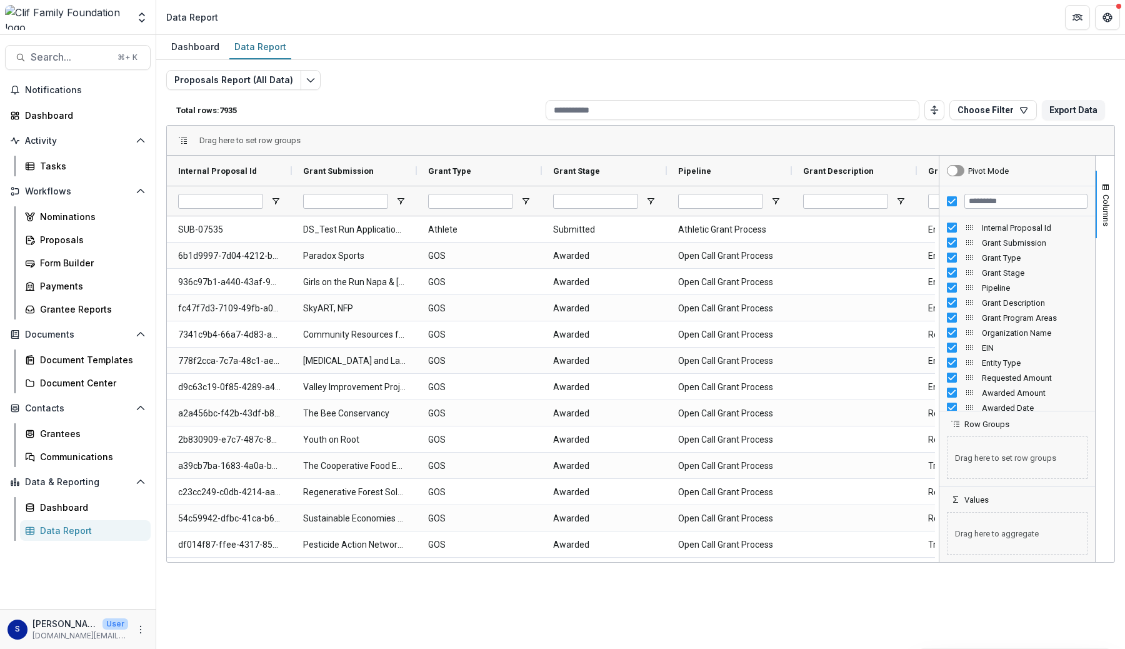 This screenshot has height=649, width=1125. Describe the element at coordinates (90, 286) in the screenshot. I see `div: Payments` at that location.